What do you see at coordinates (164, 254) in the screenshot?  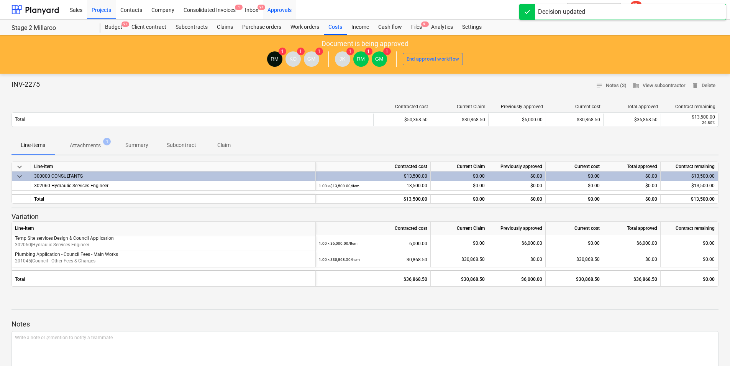 I see `p: Plumbing Application - Council Fees - Main Works` at bounding box center [164, 254].